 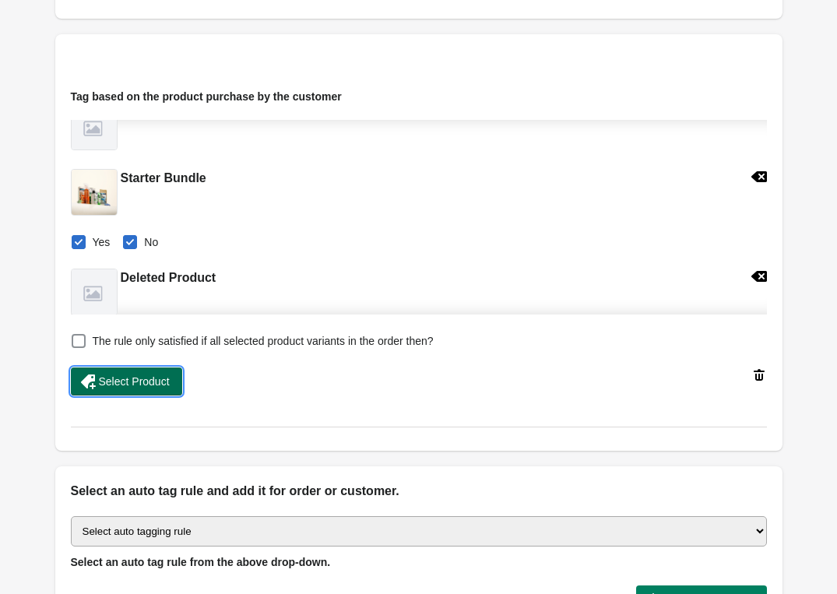 What do you see at coordinates (168, 278) in the screenshot?
I see `h2: Deleted Product` at bounding box center [168, 278].